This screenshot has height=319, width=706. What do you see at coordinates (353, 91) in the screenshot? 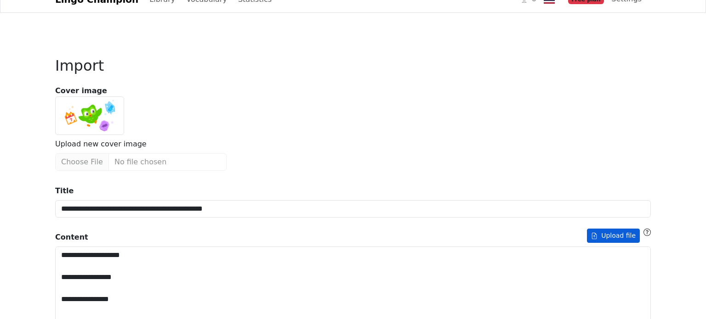
I see `strong: Cover image` at bounding box center [353, 91].